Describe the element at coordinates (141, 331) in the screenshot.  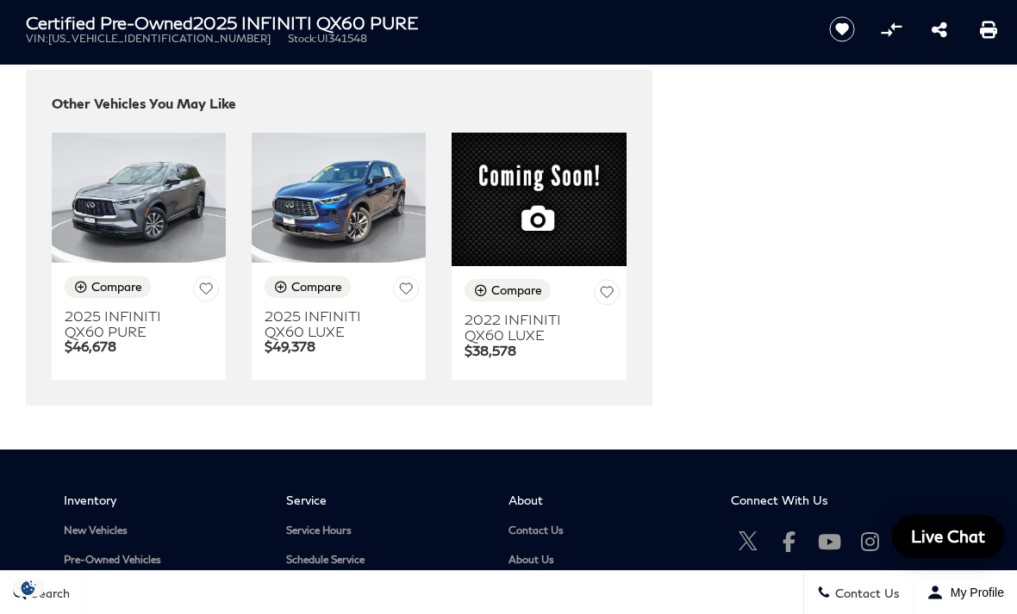
I see `a: 2025 INFINITI QX60 PURE $46,678` at that location.